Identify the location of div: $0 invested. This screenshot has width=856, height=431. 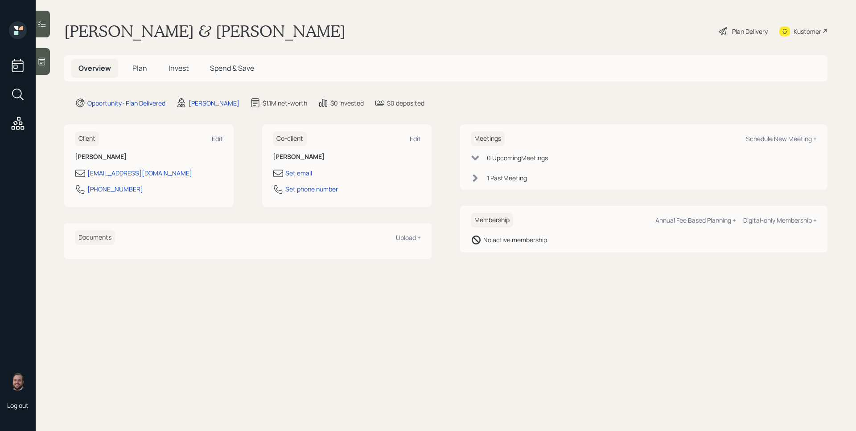
(347, 103).